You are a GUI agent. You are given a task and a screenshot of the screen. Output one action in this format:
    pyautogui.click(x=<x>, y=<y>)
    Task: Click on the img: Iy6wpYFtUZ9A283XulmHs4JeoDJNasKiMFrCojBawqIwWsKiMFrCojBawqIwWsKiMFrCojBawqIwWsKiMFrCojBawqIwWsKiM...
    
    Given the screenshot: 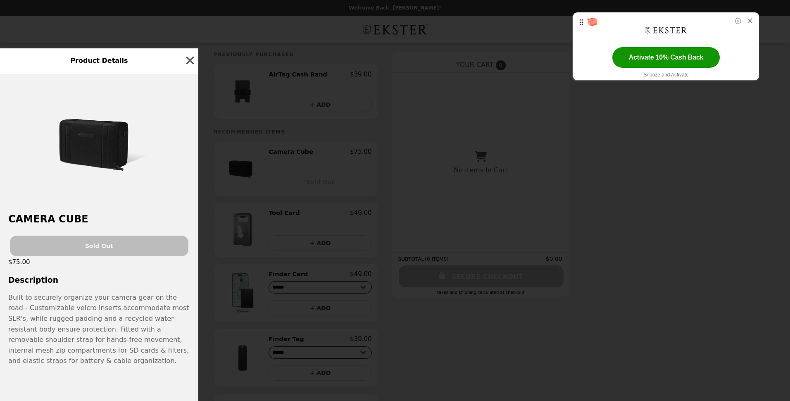 What is the action you would take?
    pyautogui.click(x=666, y=30)
    